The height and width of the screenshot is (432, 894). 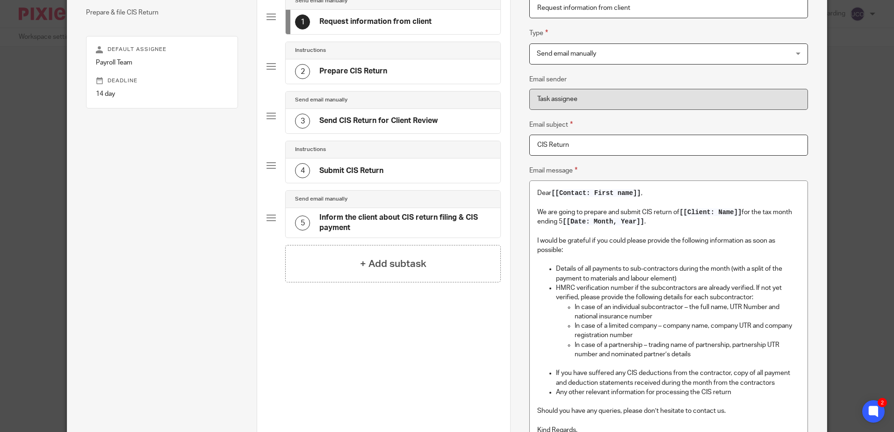 I want to click on p: Prepare & file CIS Return, so click(x=162, y=13).